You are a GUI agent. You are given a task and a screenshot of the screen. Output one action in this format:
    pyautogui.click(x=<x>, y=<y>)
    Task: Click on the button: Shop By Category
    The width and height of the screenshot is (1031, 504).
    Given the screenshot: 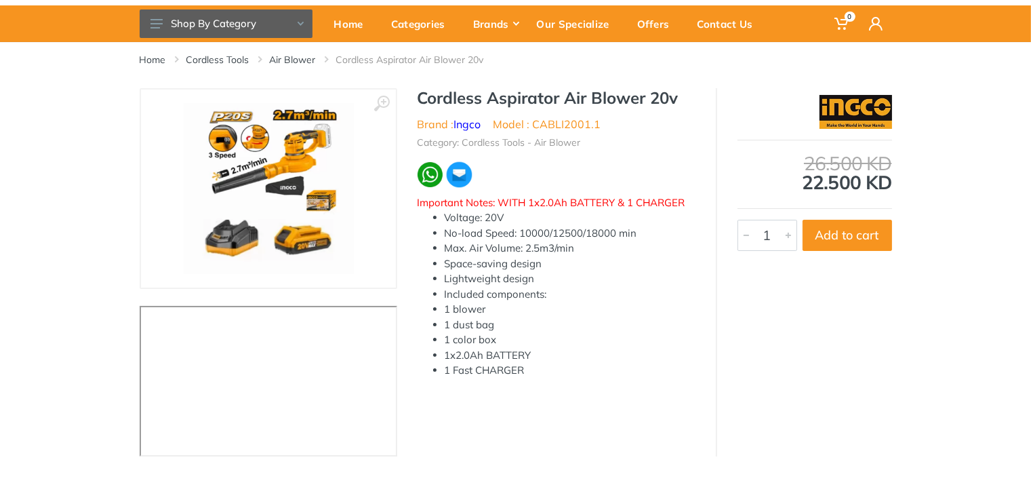 What is the action you would take?
    pyautogui.click(x=226, y=24)
    